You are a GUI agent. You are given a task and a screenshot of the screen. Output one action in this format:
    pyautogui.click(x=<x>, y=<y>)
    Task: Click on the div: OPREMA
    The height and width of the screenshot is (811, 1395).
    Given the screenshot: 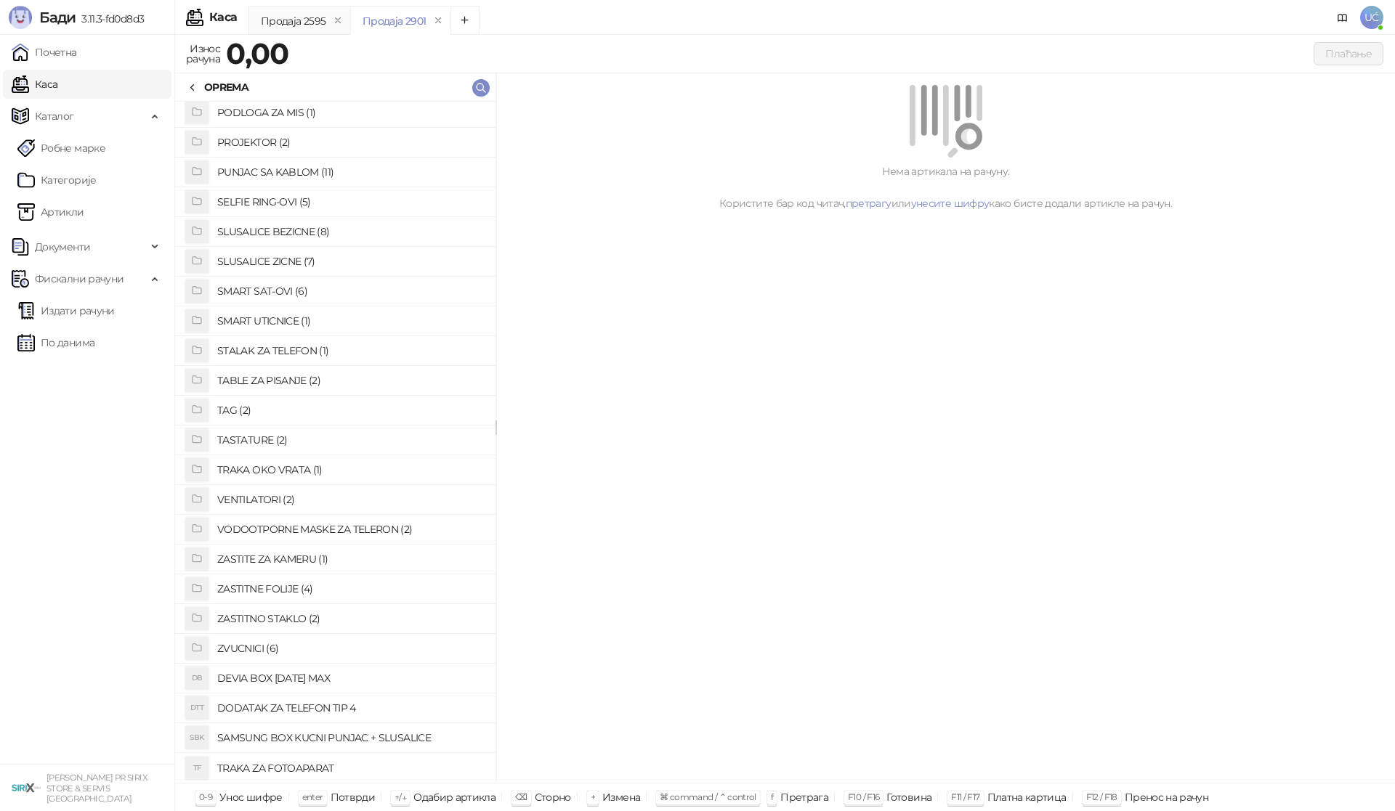 What is the action you would take?
    pyautogui.click(x=226, y=87)
    